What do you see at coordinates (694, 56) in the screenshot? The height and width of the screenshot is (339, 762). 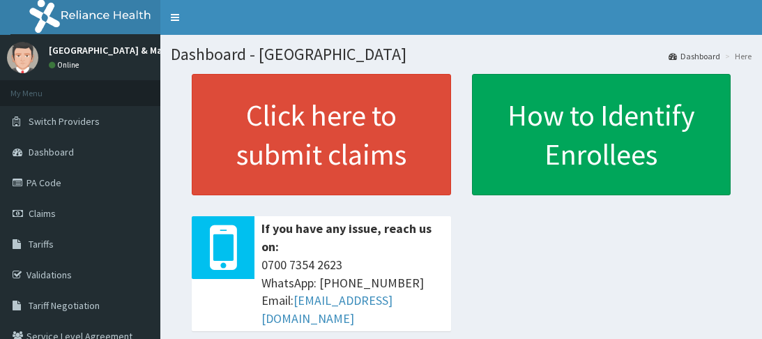 I see `a: Dashboard` at bounding box center [694, 56].